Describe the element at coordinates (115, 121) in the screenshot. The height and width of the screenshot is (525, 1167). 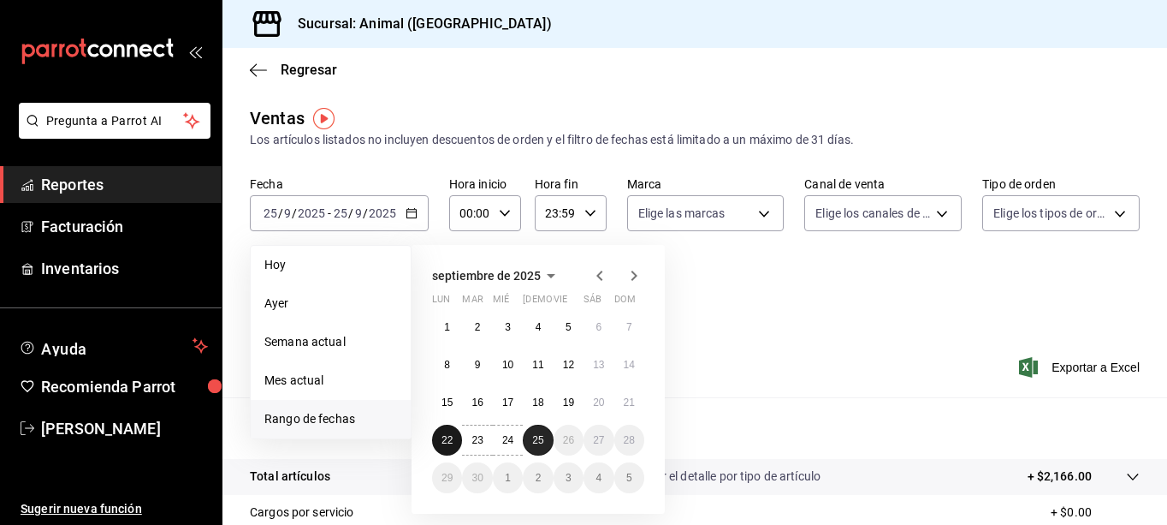
I see `button: Pregunta a Parrot AI` at that location.